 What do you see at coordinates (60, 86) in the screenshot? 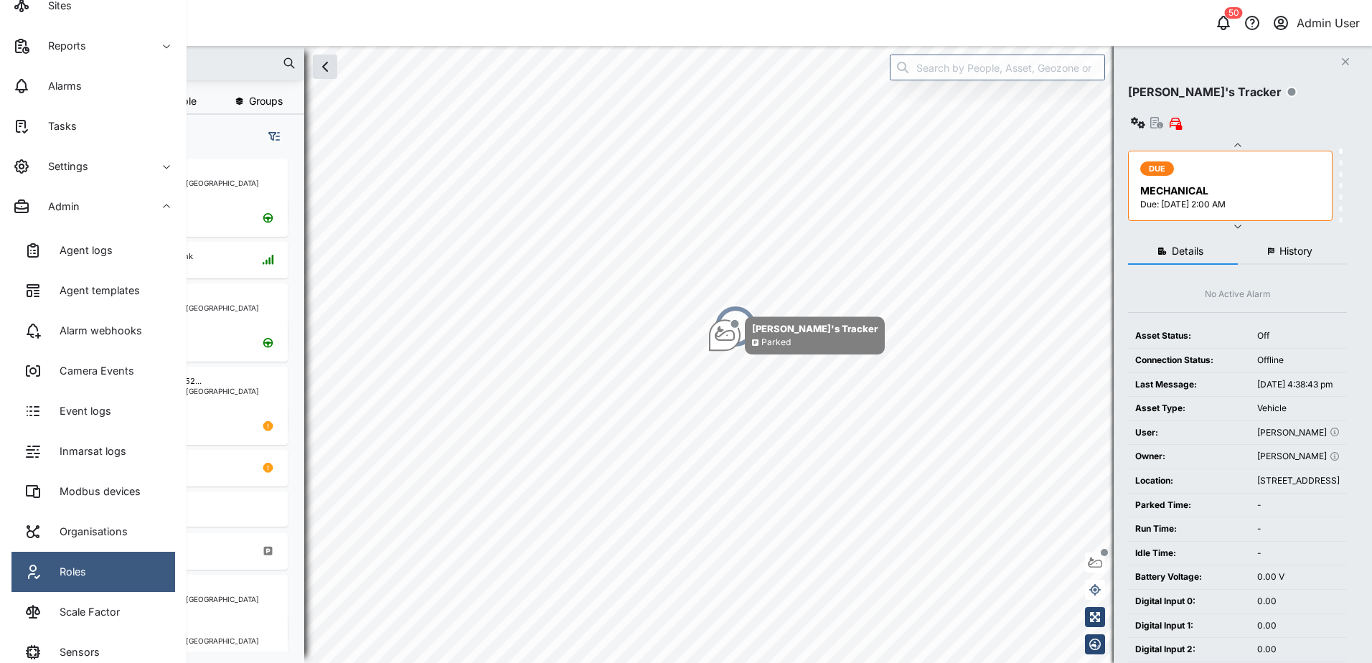
I see `div: Alarms` at bounding box center [60, 86].